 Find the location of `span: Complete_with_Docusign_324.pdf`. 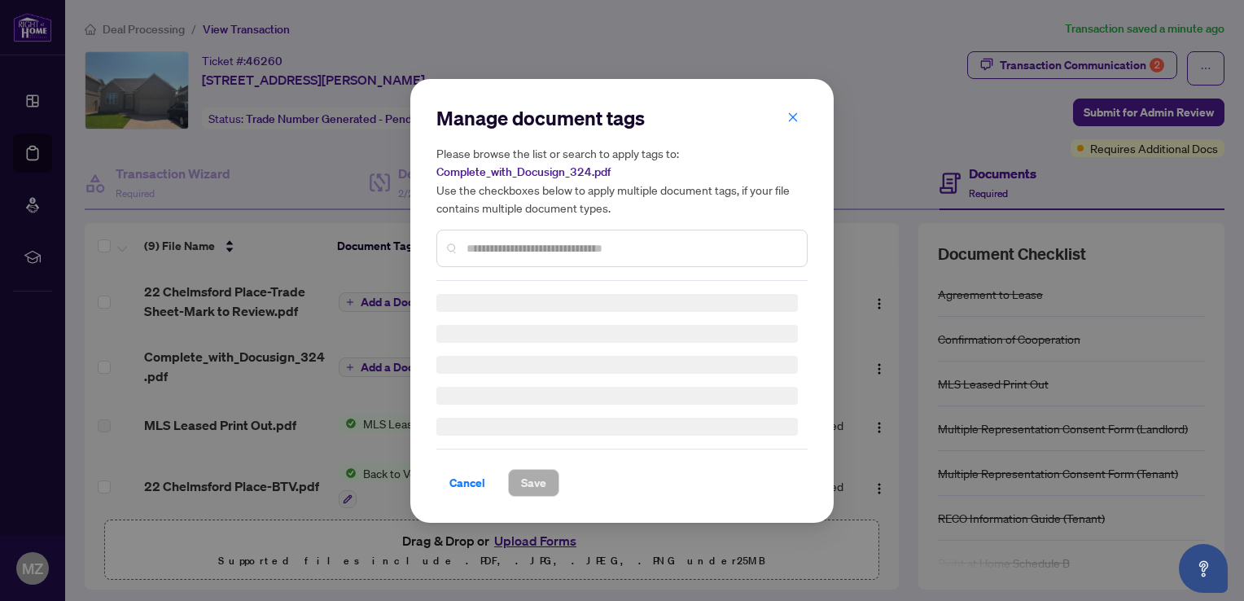

span: Complete_with_Docusign_324.pdf is located at coordinates (524, 172).